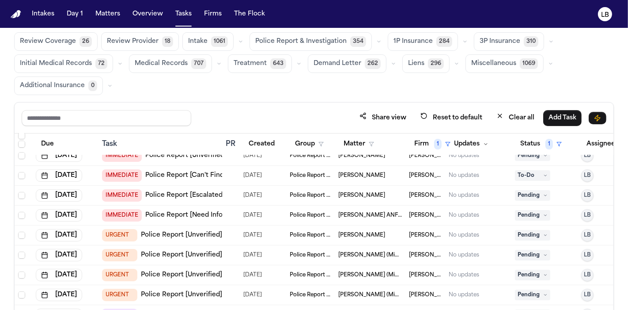 Image resolution: width=628 pixels, height=310 pixels. What do you see at coordinates (43, 14) in the screenshot?
I see `button: Intakes` at bounding box center [43, 14].